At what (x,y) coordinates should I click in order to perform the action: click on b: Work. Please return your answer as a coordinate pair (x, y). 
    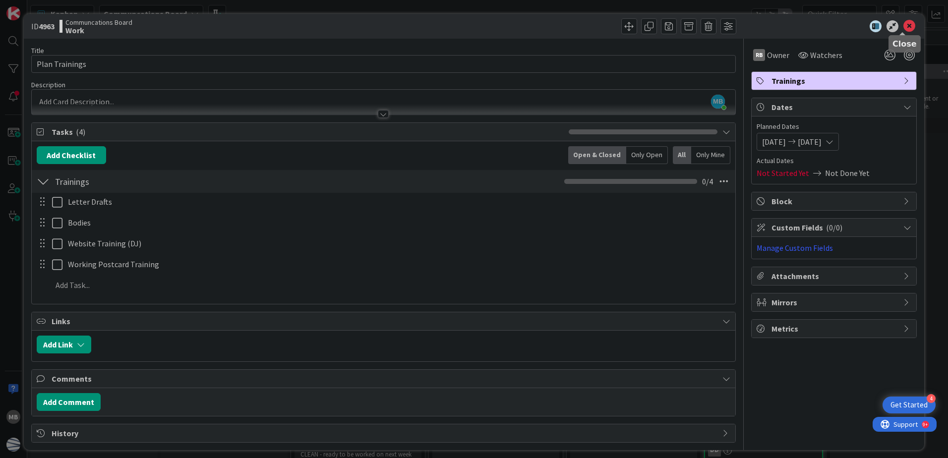
    Looking at the image, I should click on (99, 30).